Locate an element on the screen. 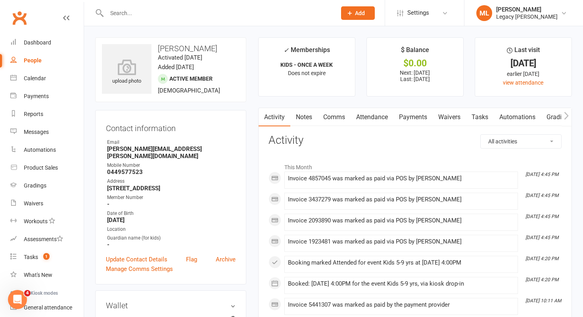 This screenshot has height=317, width=583. div: Date of Birth is located at coordinates (171, 213).